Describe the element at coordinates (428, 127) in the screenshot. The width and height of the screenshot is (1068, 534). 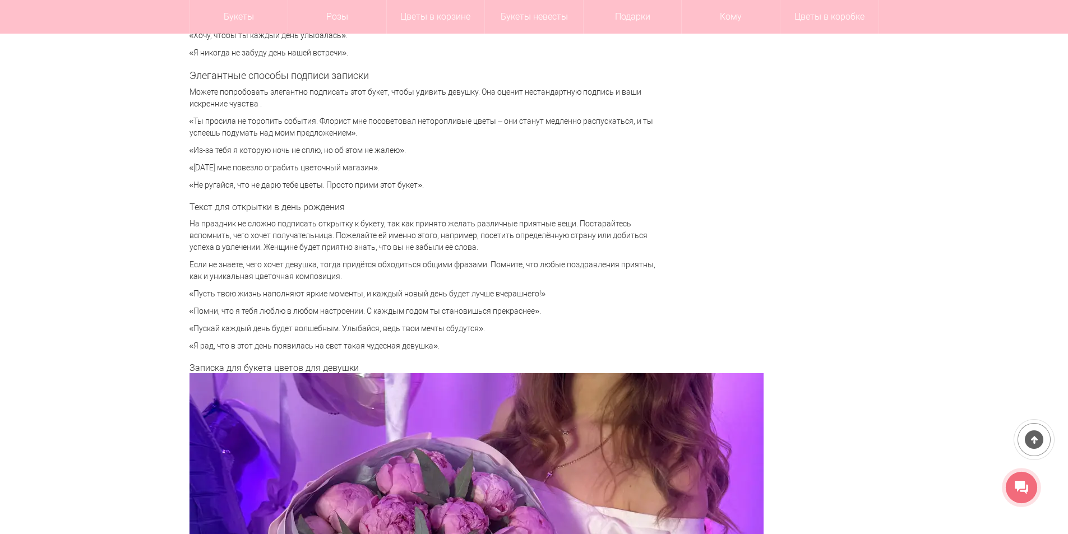
I see `p: «Ты просила не торопить события. Флорист мне посоветовал неторопливые цветы – они станут медленно...` at that location.